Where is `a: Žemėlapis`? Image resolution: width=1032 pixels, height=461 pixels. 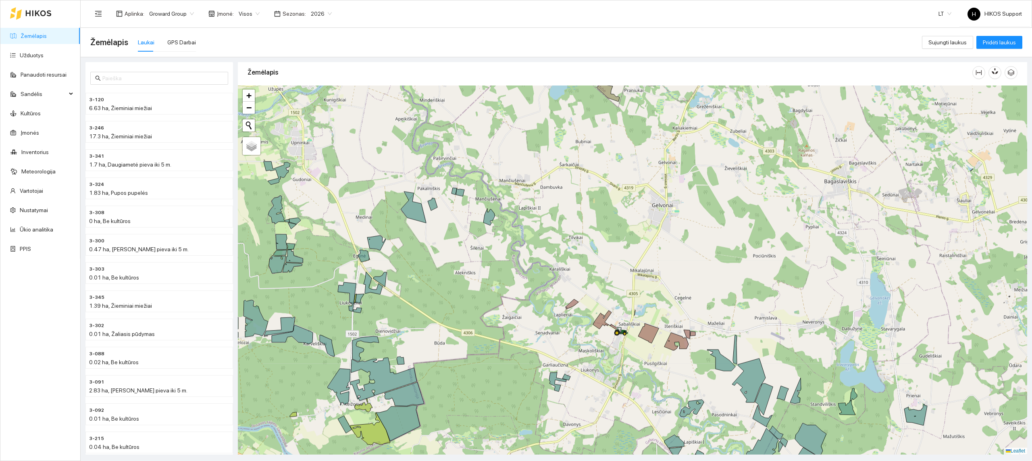
a: Žemėlapis is located at coordinates (33, 36).